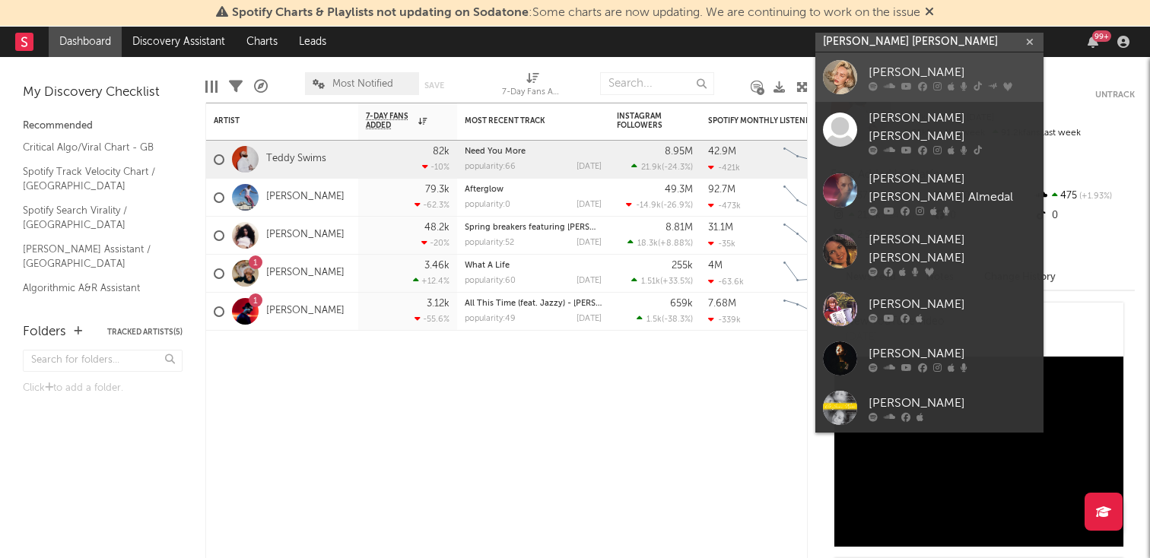  I want to click on div: Filters, so click(236, 87).